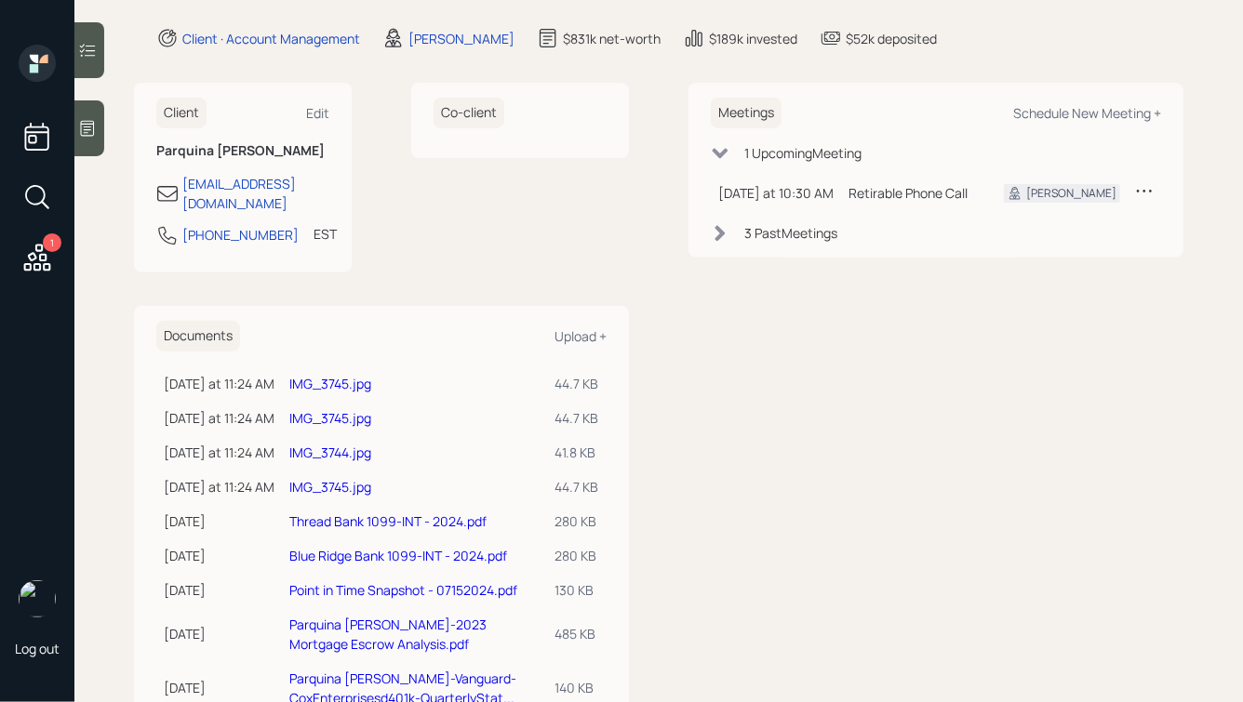  Describe the element at coordinates (891, 38) in the screenshot. I see `div: $52k deposited` at that location.